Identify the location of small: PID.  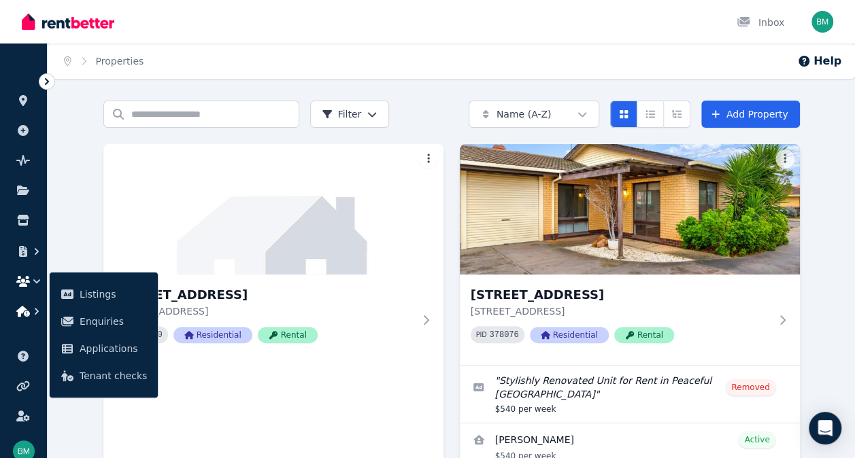
(481, 334).